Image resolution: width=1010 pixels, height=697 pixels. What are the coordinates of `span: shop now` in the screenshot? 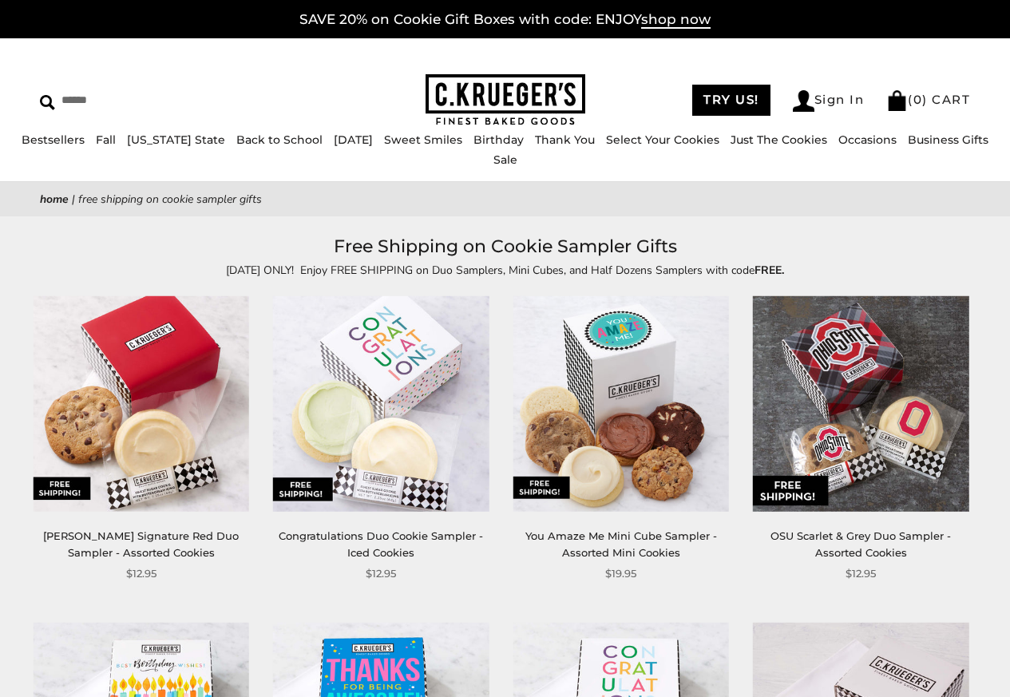 It's located at (676, 20).